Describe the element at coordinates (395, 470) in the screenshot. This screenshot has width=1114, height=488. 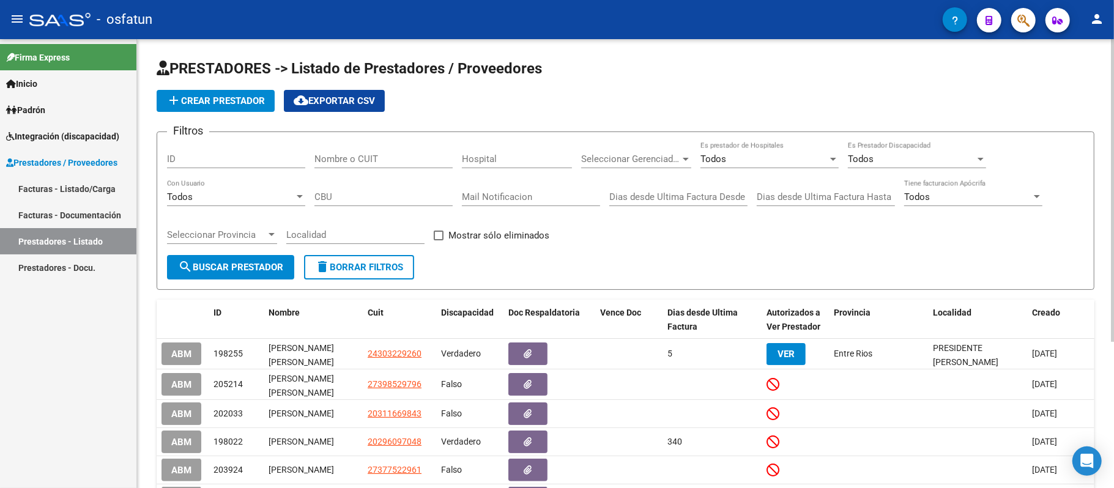
I see `span: 27377522961` at that location.